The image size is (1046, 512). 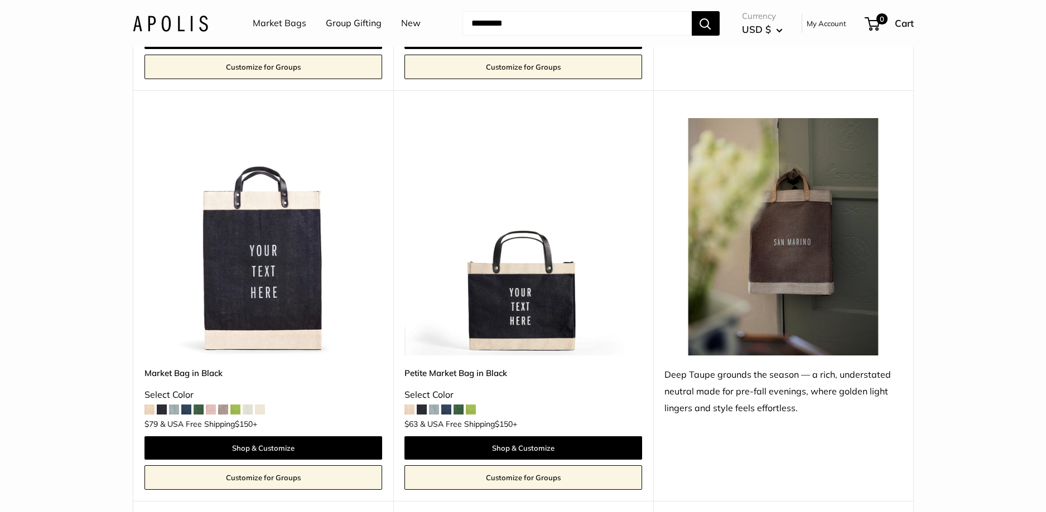 I want to click on span: USD $, so click(x=756, y=29).